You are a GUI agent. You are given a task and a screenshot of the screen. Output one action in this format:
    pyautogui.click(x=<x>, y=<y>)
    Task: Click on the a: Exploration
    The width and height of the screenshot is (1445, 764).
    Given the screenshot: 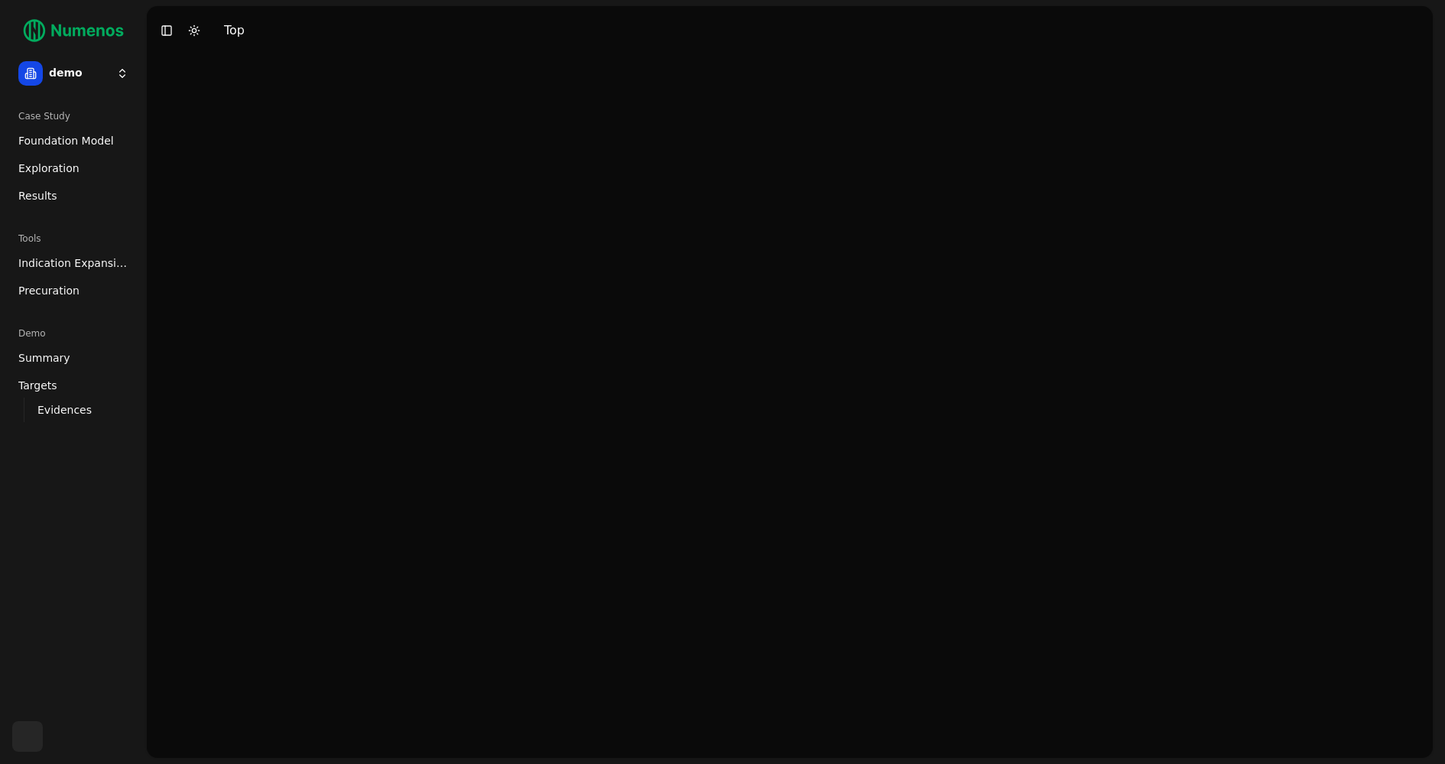 What is the action you would take?
    pyautogui.click(x=73, y=168)
    